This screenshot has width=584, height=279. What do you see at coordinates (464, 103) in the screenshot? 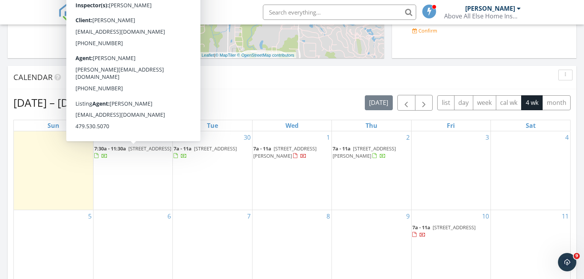
I see `button: day` at bounding box center [464, 103].